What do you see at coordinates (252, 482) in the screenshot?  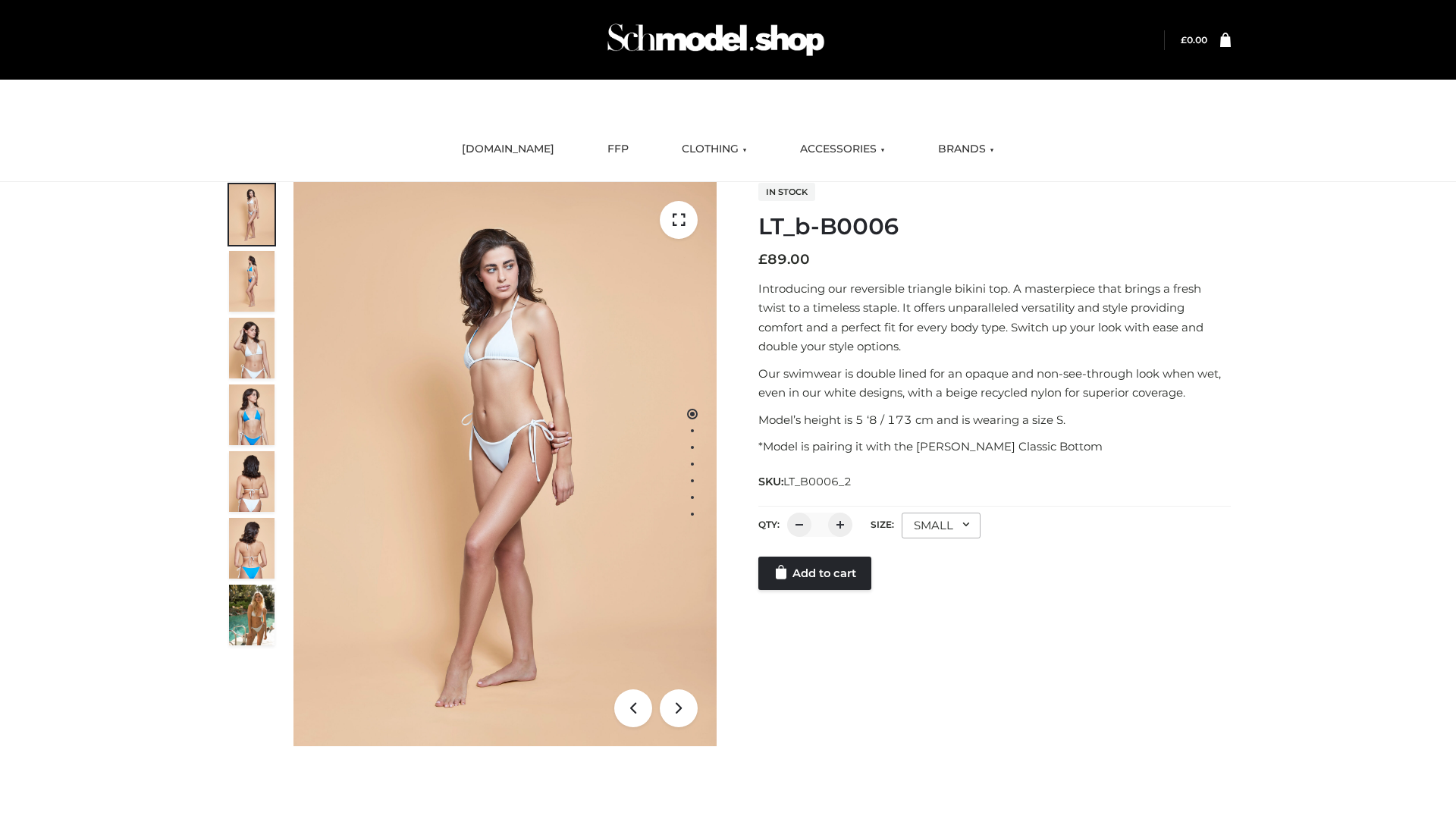 I see `img: ArielClassicBikiniTop_CloudNine_AzureSky_OW114ECO_7-scaled.jpg` at bounding box center [252, 482].